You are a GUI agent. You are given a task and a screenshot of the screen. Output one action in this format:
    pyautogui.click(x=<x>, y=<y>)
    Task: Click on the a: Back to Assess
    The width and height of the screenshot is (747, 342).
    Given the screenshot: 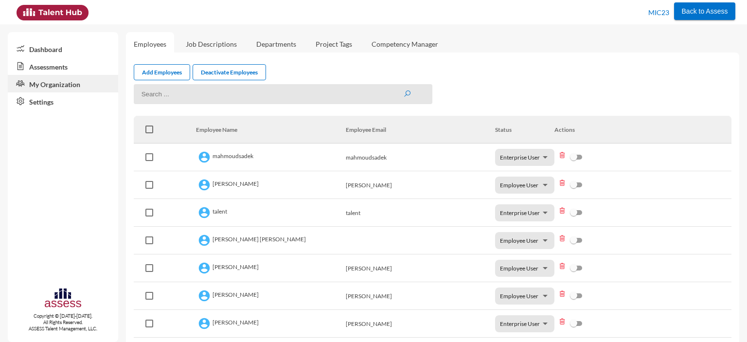 What is the action you would take?
    pyautogui.click(x=705, y=10)
    